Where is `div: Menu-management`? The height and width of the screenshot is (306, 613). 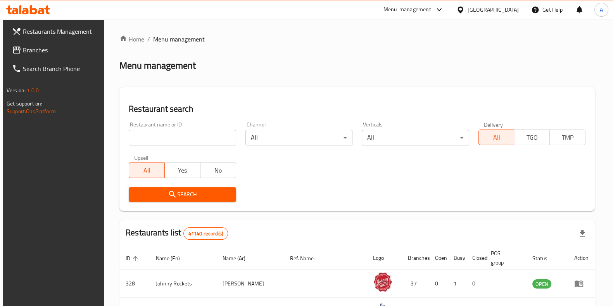
div: Menu-management is located at coordinates (407, 10).